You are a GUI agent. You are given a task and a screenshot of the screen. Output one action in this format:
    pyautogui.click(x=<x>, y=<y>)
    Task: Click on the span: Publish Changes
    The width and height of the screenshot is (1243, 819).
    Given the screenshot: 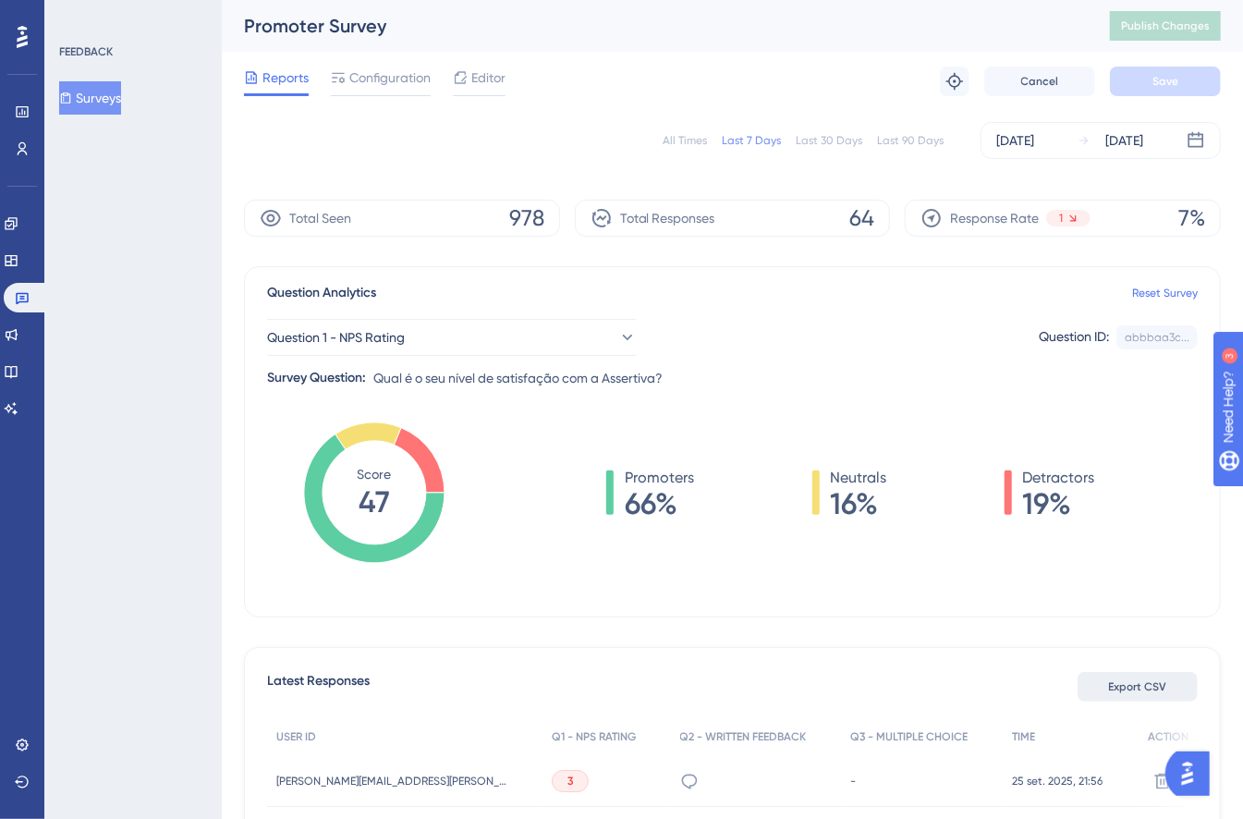 What is the action you would take?
    pyautogui.click(x=1165, y=26)
    